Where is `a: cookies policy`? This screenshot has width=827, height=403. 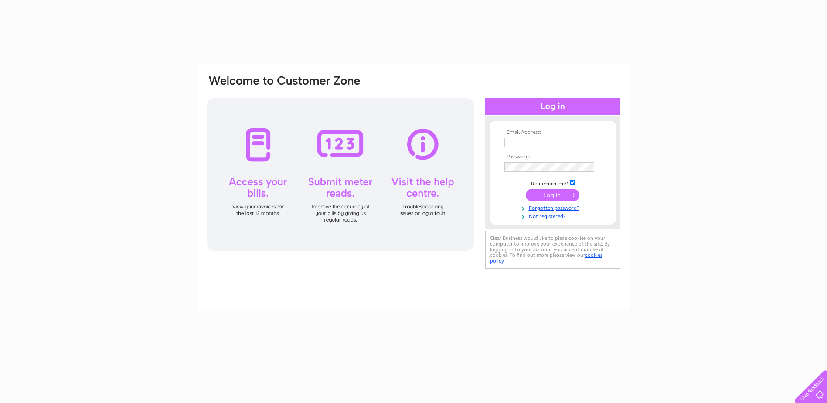 a: cookies policy is located at coordinates (546, 258).